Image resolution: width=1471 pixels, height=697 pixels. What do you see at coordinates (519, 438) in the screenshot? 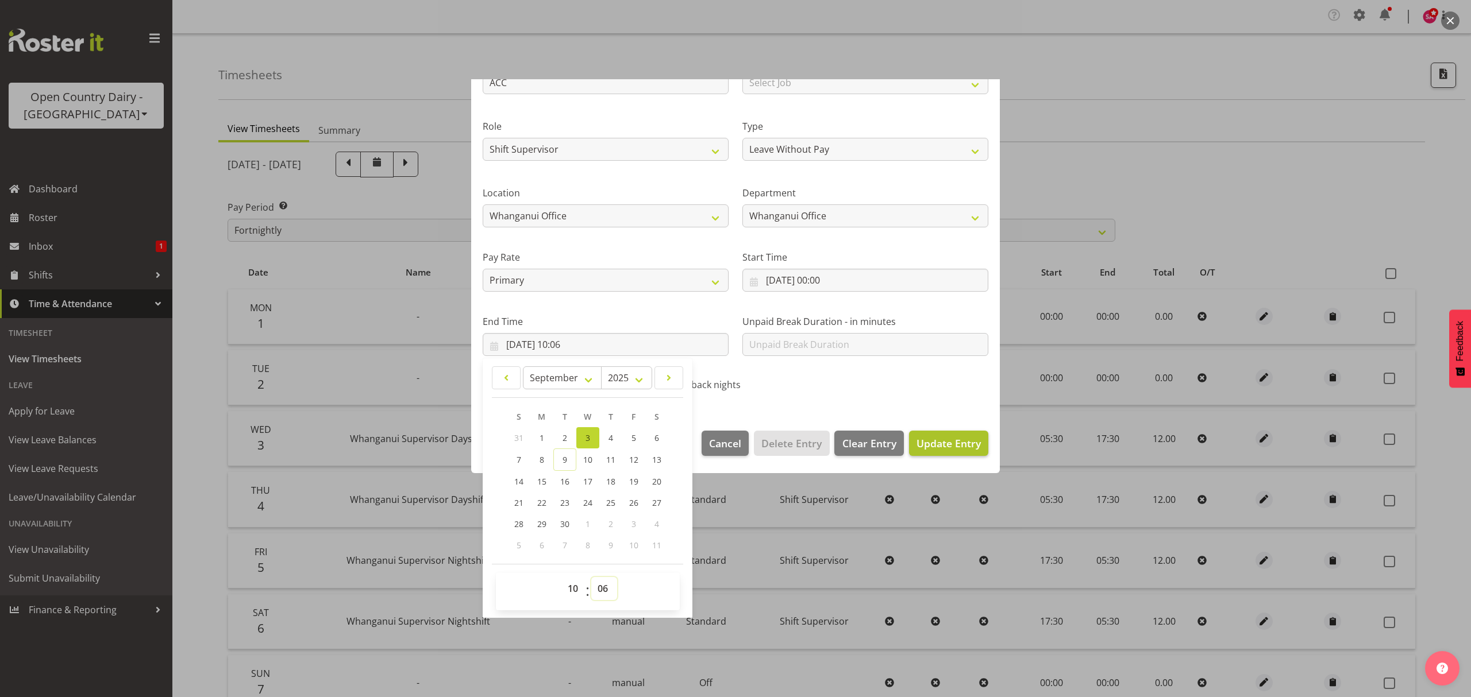
I see `span: 31` at bounding box center [519, 438].